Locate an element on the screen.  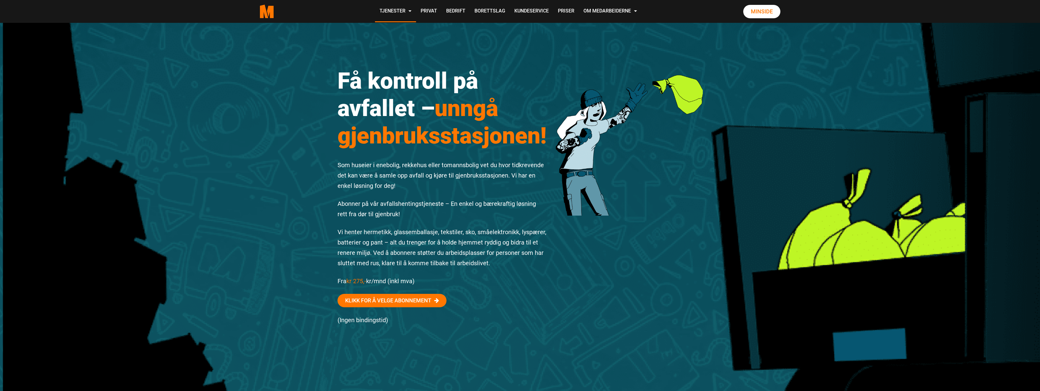
span: kr 275,- is located at coordinates (356, 281).